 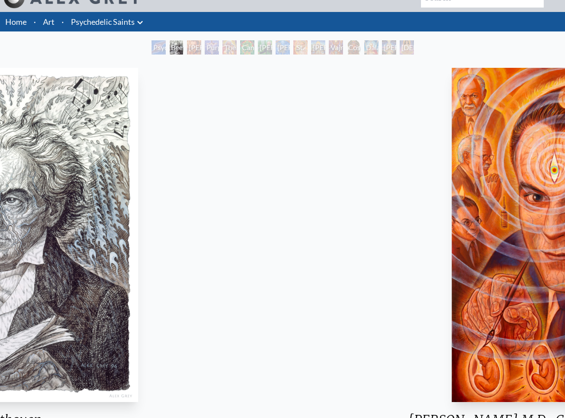 I want to click on div: Cannabacchus, so click(x=247, y=47).